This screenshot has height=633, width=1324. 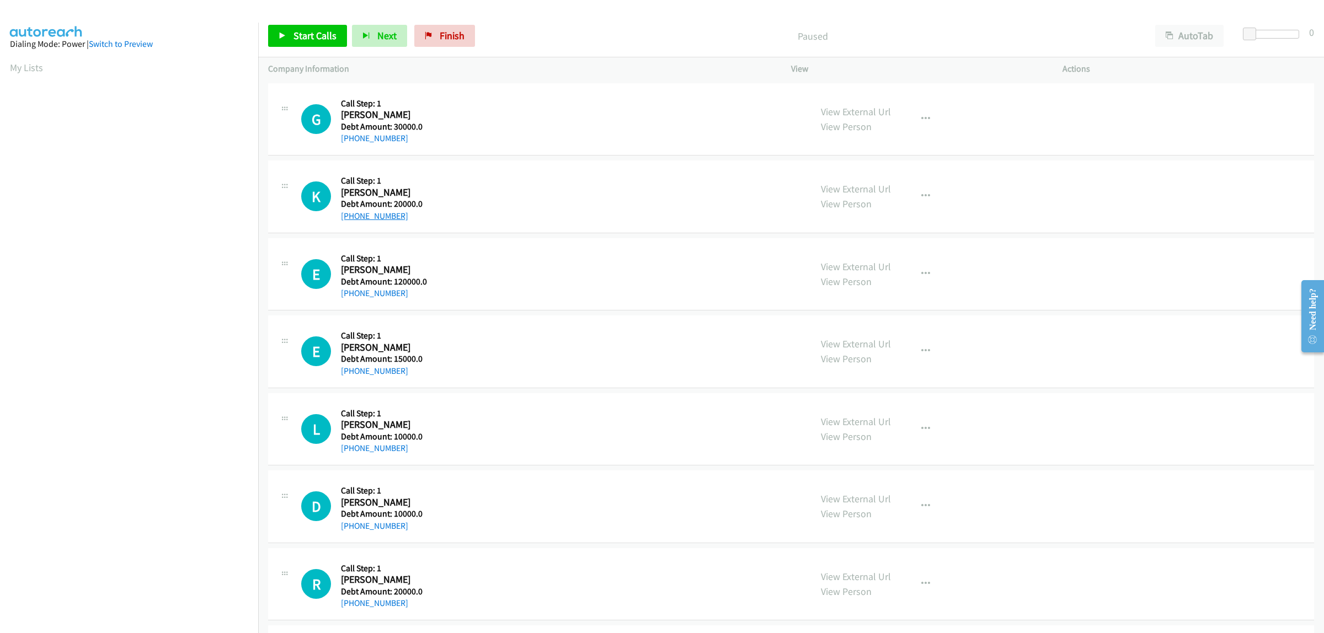 I want to click on div: Need help?, so click(x=20, y=37).